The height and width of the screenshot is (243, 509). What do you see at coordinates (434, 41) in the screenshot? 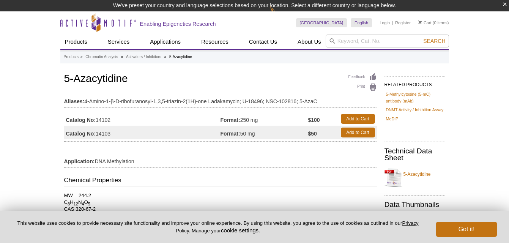
I see `button: Search` at bounding box center [434, 41].